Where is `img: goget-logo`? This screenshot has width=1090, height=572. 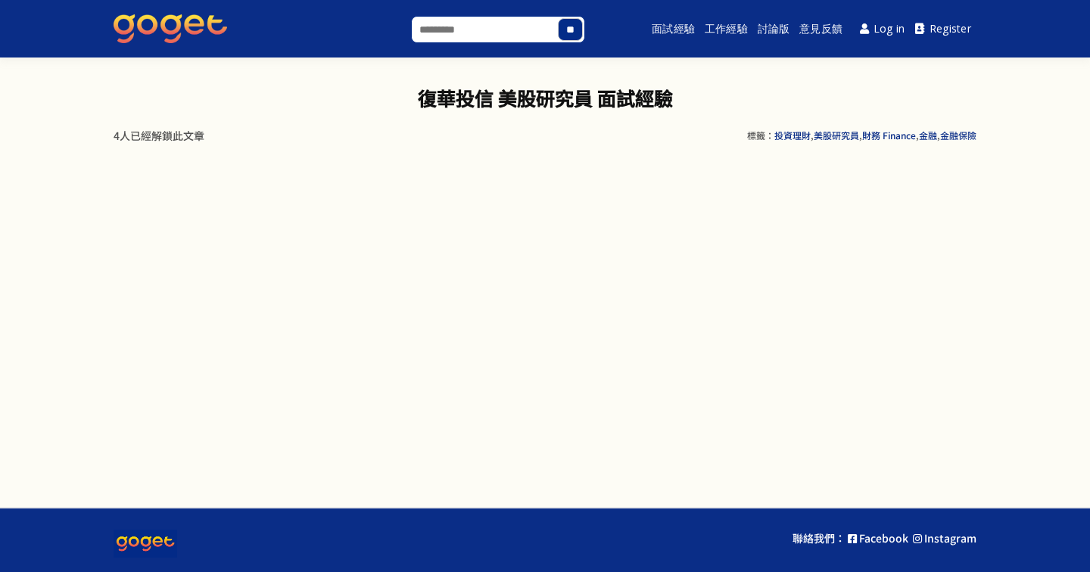 img: goget-logo is located at coordinates (145, 544).